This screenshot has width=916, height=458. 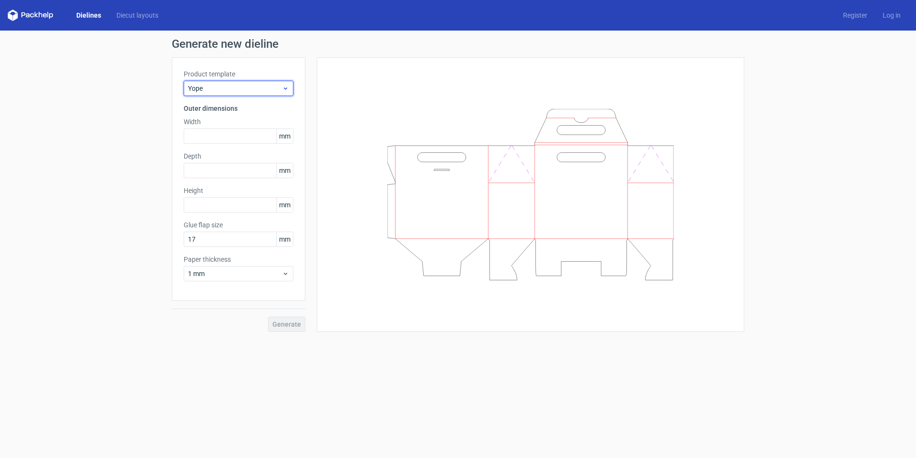 What do you see at coordinates (235, 88) in the screenshot?
I see `span: Yope` at bounding box center [235, 88].